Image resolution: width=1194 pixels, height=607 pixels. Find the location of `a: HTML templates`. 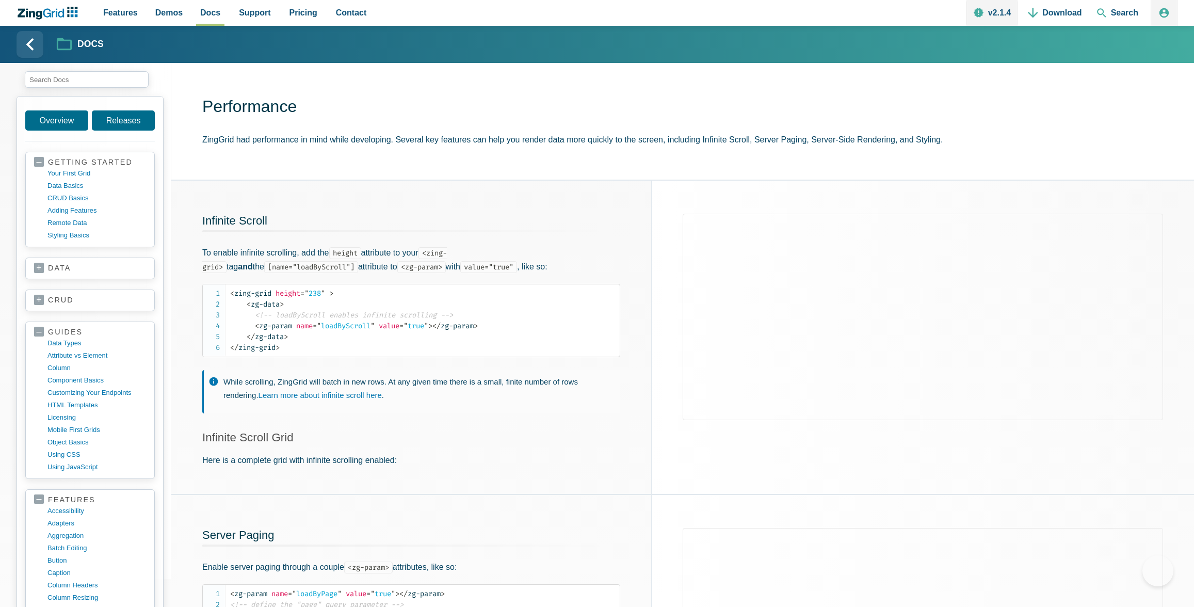

a: HTML templates is located at coordinates (96, 405).